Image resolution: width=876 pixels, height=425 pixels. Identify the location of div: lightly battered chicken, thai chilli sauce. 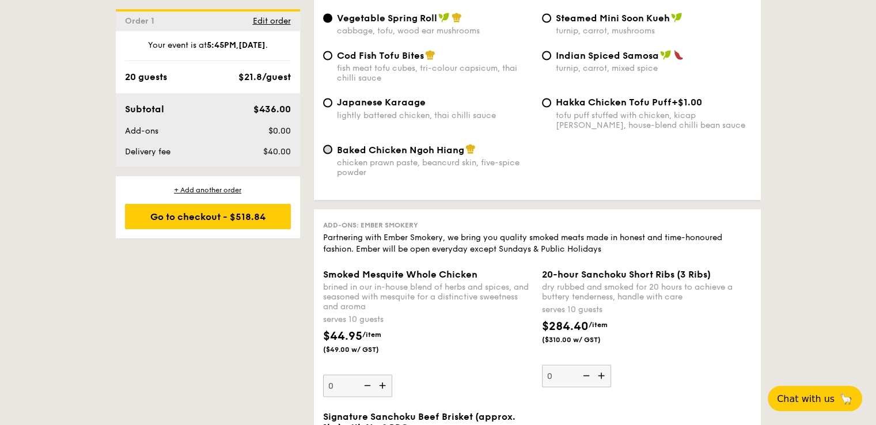
(435, 115).